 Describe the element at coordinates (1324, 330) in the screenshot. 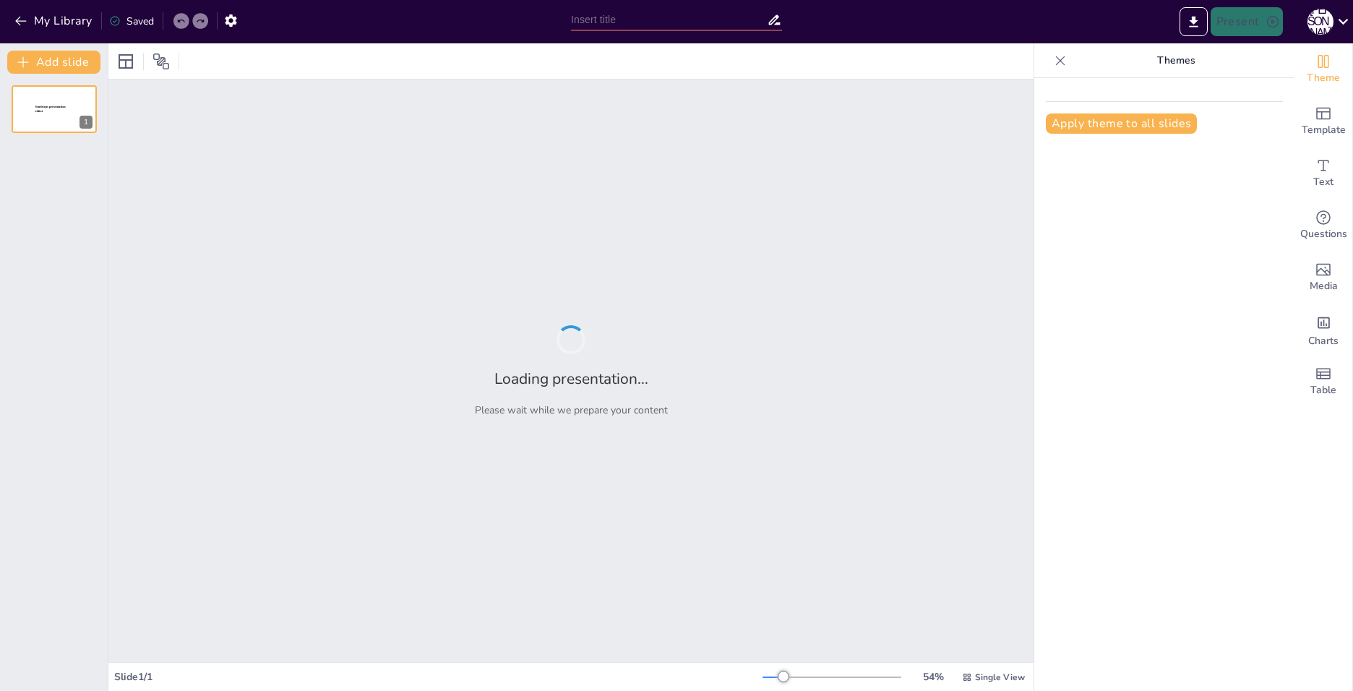

I see `div: Add charts and graphs` at that location.